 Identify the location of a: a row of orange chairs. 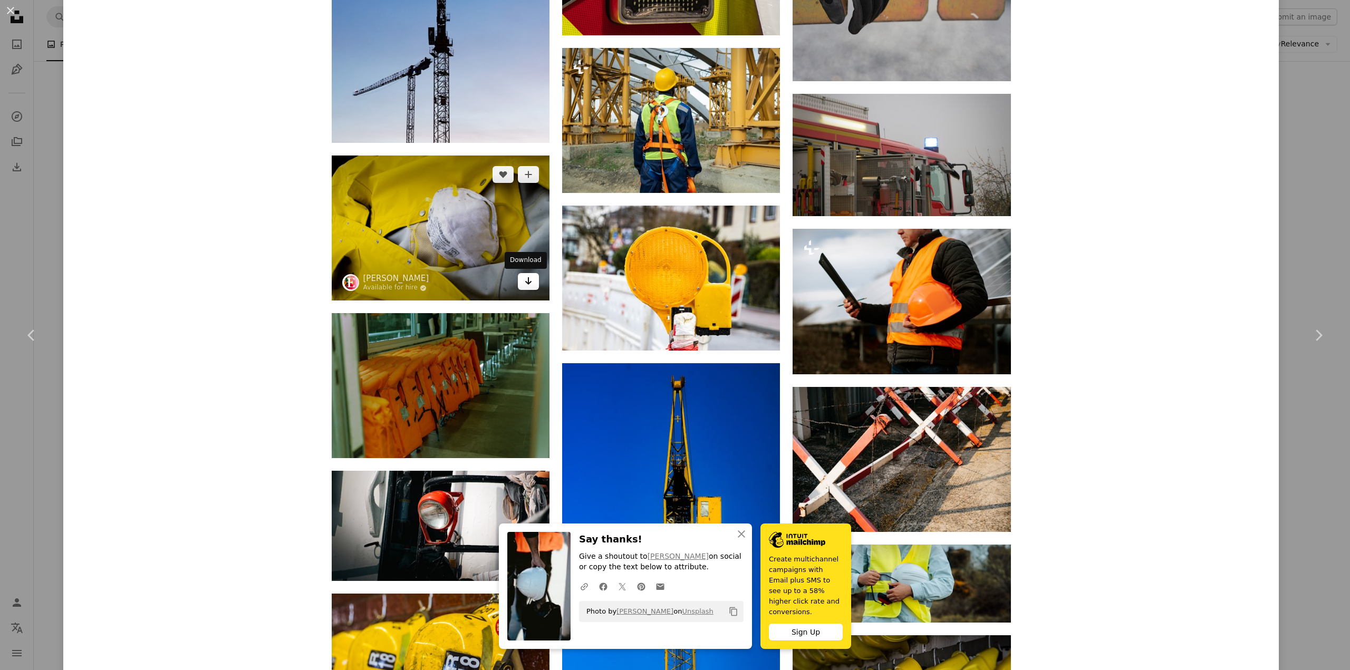
(440, 386).